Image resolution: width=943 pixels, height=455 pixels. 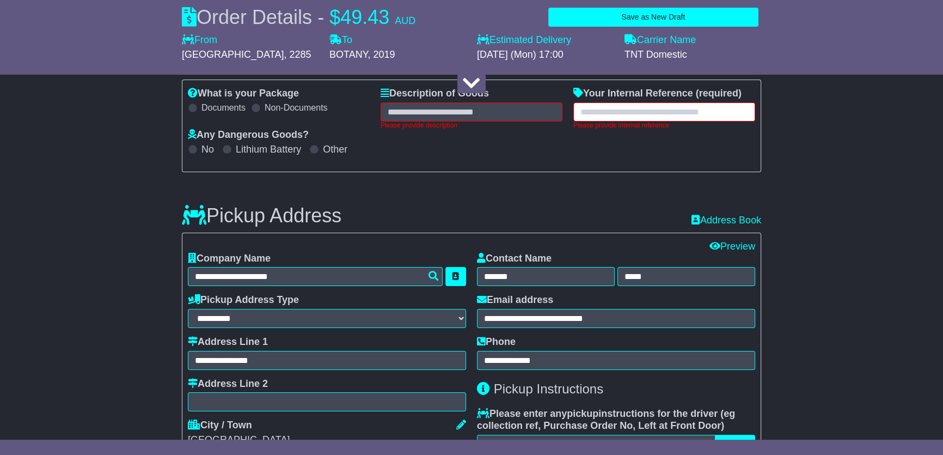 What do you see at coordinates (545, 40) in the screenshot?
I see `label: Estimated Delivery` at bounding box center [545, 40].